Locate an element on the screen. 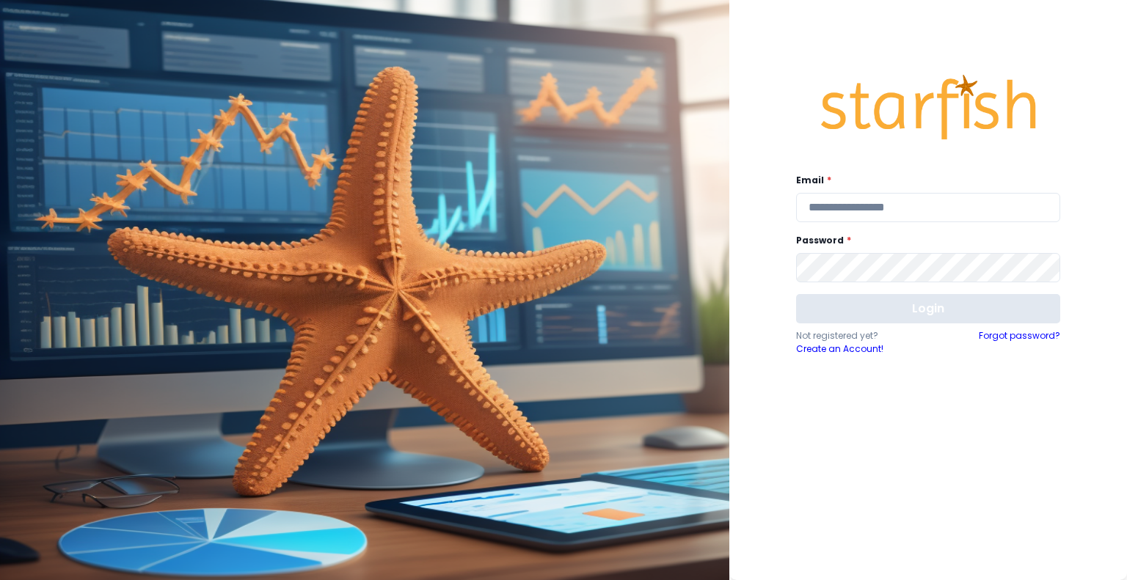 The height and width of the screenshot is (580, 1127). a: Create an Account! is located at coordinates (862, 349).